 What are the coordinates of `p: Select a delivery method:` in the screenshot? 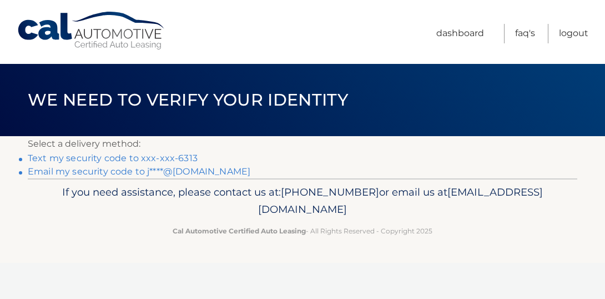 It's located at (303, 144).